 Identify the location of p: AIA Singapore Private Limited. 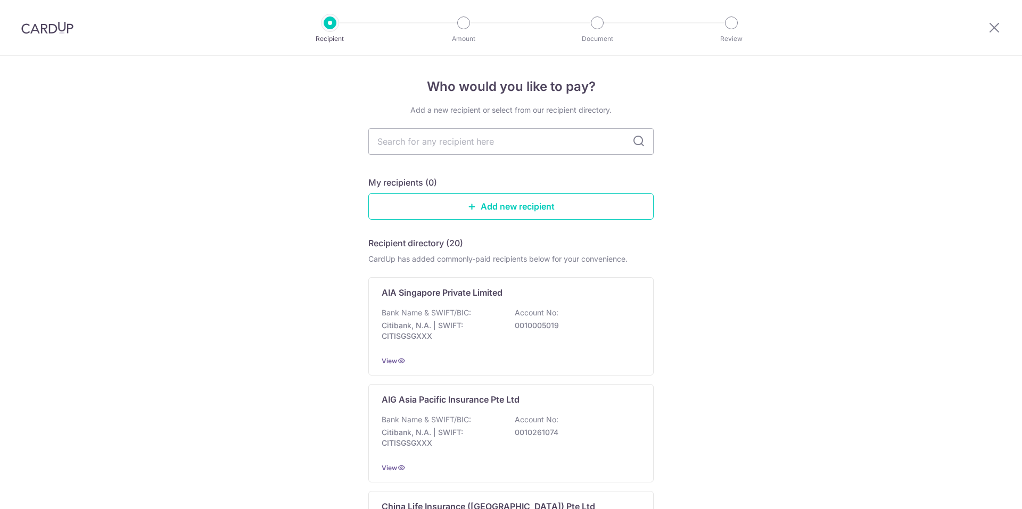
(442, 293).